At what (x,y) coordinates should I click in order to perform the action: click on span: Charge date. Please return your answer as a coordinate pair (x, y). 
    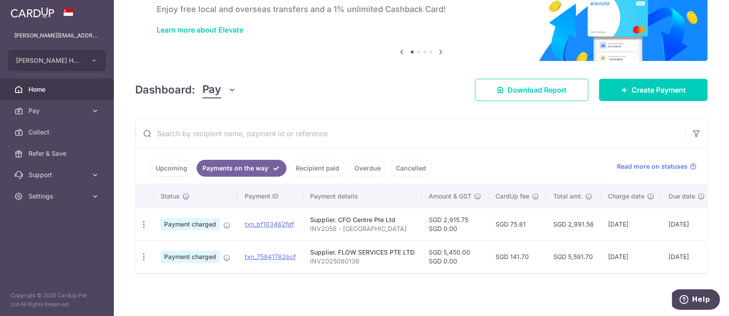
    Looking at the image, I should click on (626, 196).